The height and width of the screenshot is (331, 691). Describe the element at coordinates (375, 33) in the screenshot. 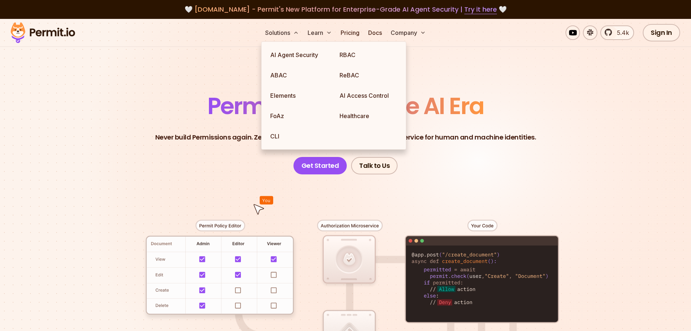

I see `a: Docs` at that location.